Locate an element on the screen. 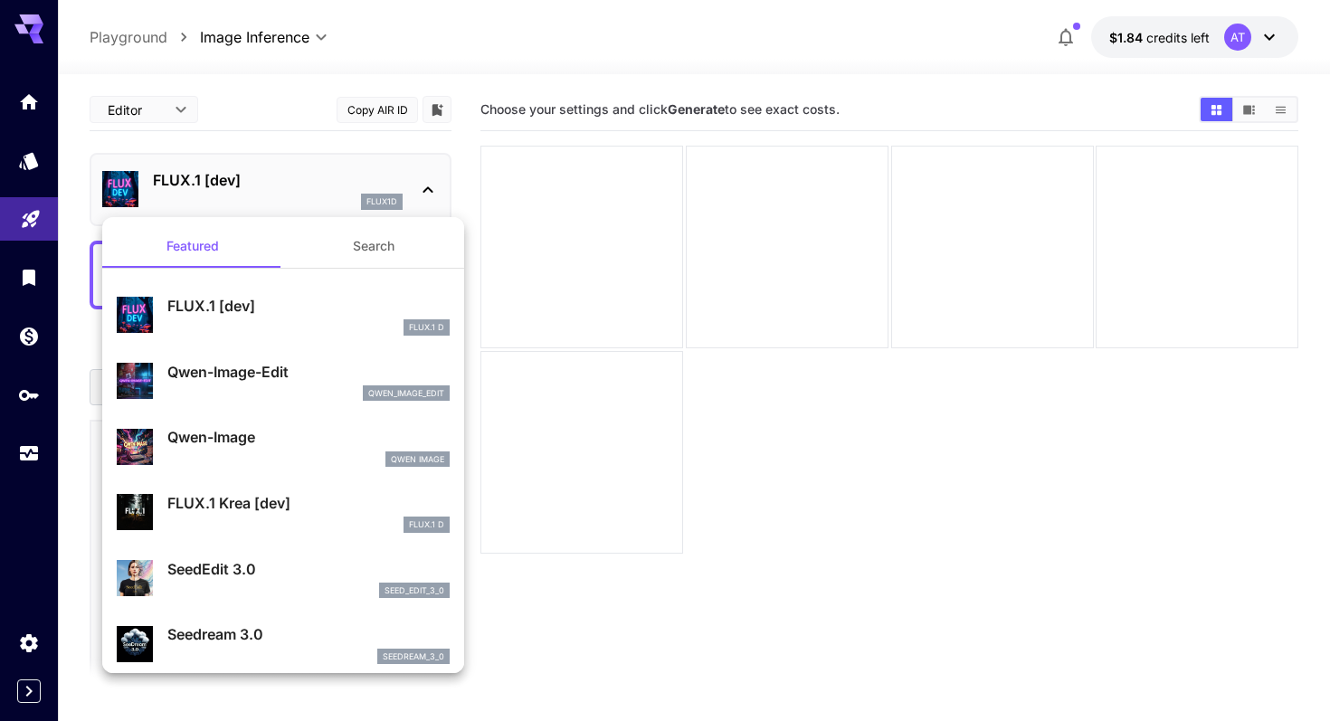 This screenshot has height=721, width=1330. p: seed_edit_3_0 is located at coordinates (414, 591).